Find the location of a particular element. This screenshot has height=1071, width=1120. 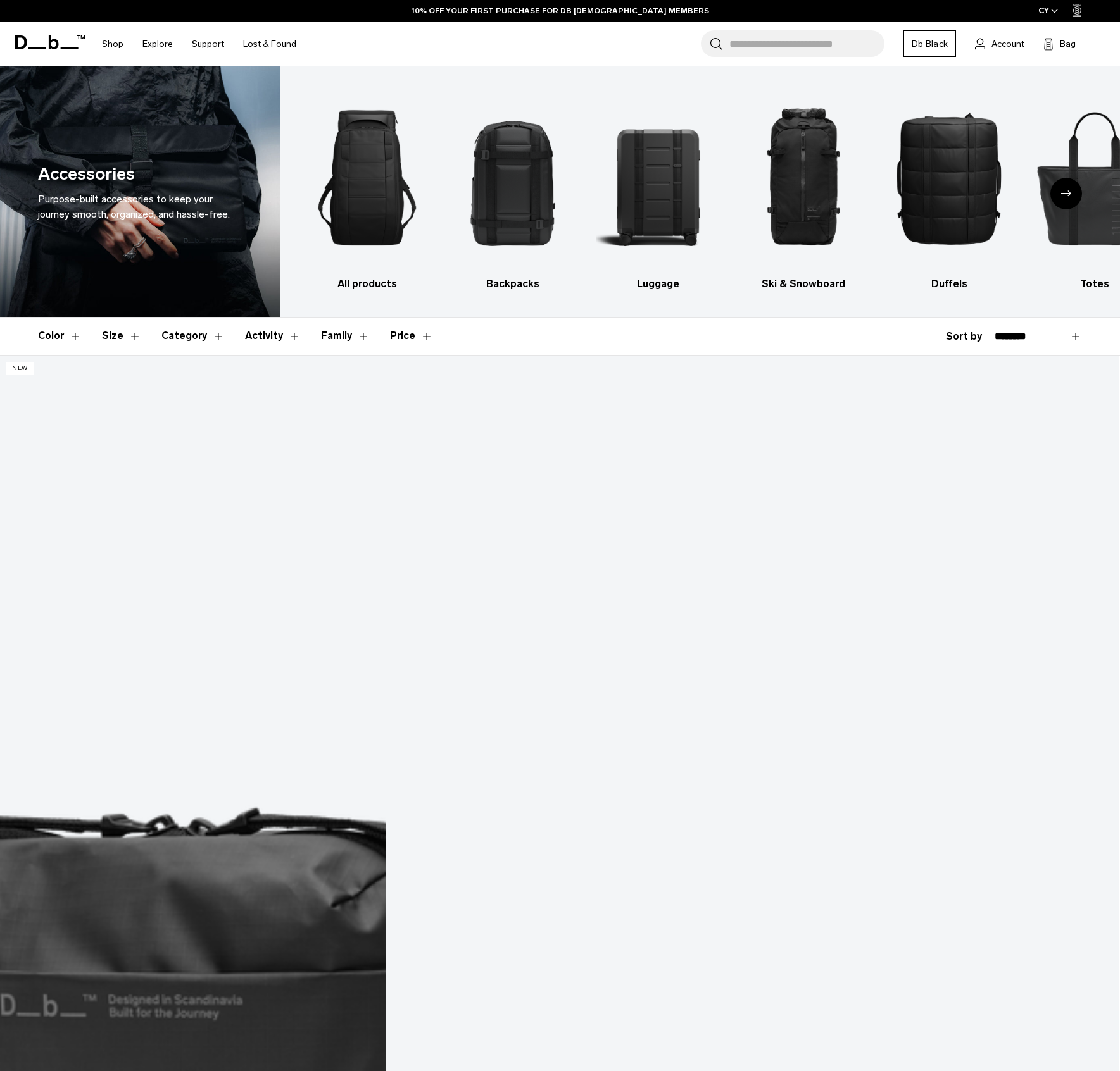

h3: Backpacks is located at coordinates (512, 284).